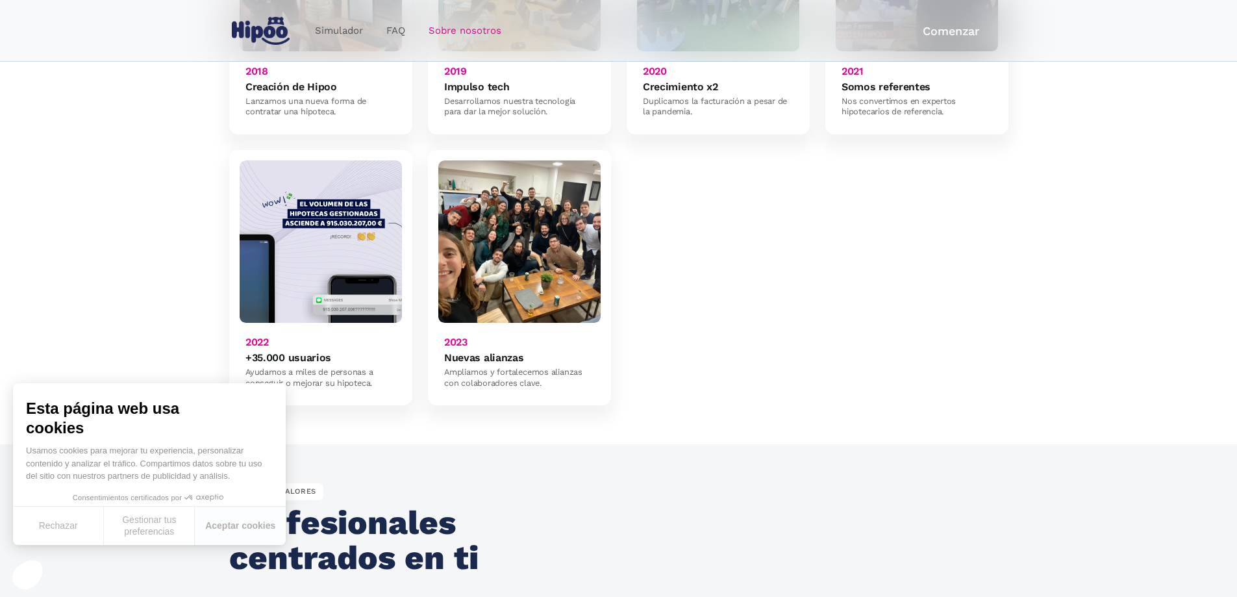 The image size is (1237, 597). I want to click on div: Duplicamos la facturación a pesar de la pandemia., so click(718, 107).